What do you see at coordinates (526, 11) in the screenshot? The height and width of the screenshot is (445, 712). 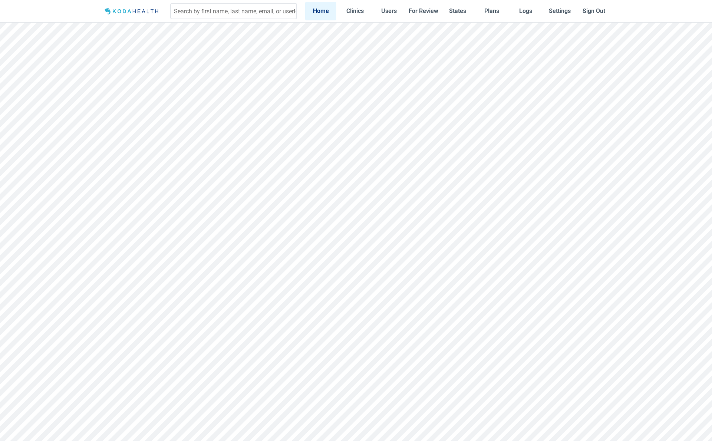 I see `a: Logs` at bounding box center [526, 11].